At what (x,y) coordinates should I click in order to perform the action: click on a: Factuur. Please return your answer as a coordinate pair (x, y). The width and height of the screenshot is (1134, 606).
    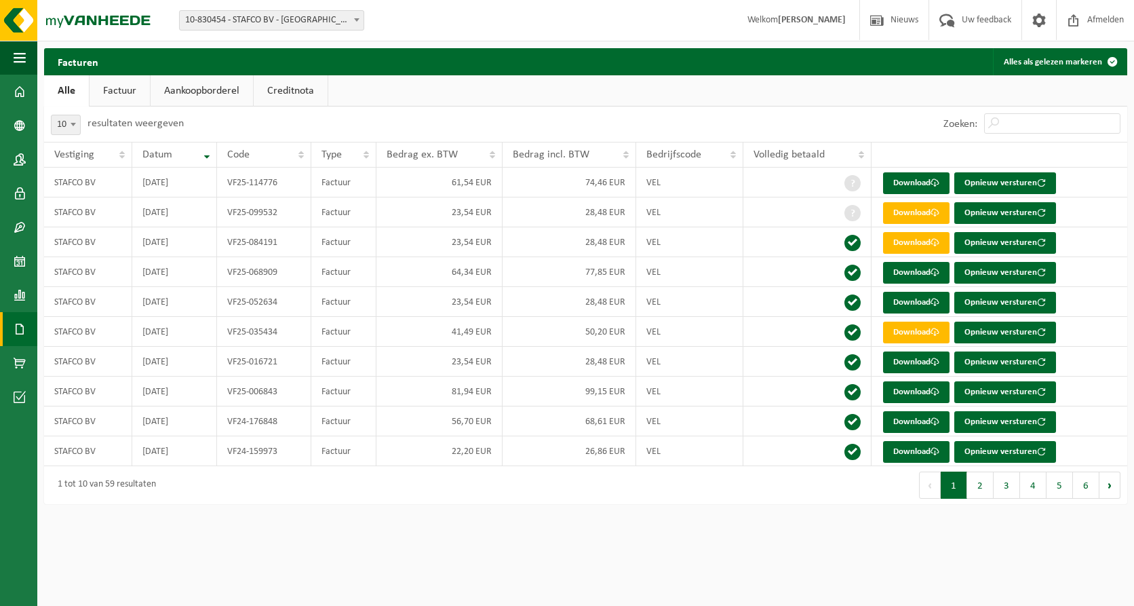
    Looking at the image, I should click on (119, 91).